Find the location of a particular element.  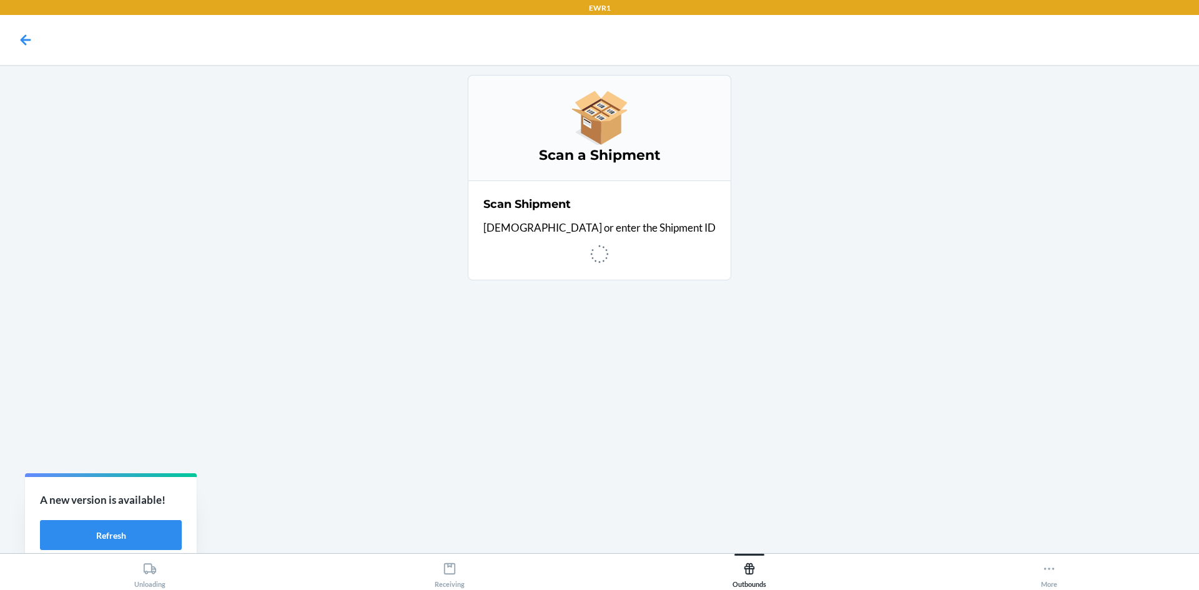

button: Outbounds is located at coordinates (749, 571).